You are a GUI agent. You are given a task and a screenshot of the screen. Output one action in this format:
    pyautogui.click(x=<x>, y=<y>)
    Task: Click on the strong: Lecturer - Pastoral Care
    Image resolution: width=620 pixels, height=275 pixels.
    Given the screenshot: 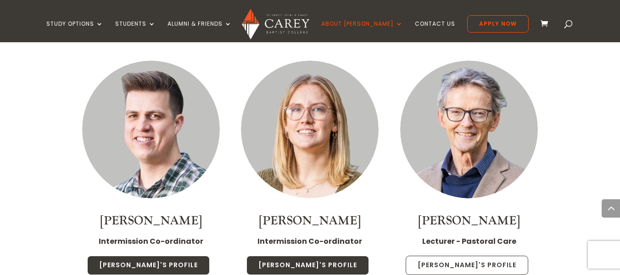 What is the action you would take?
    pyautogui.click(x=469, y=241)
    